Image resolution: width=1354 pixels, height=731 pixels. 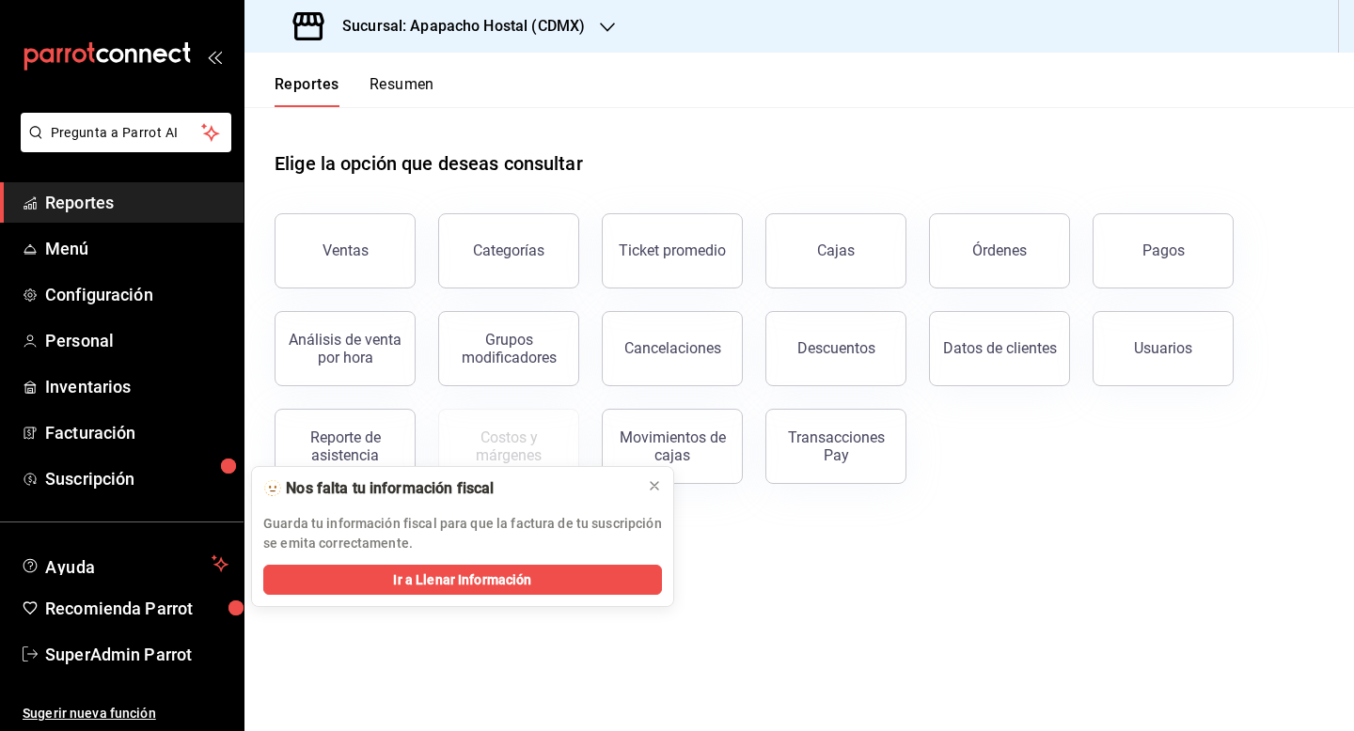 What do you see at coordinates (125, 713) in the screenshot?
I see `span: Sugerir nueva función` at bounding box center [125, 713].